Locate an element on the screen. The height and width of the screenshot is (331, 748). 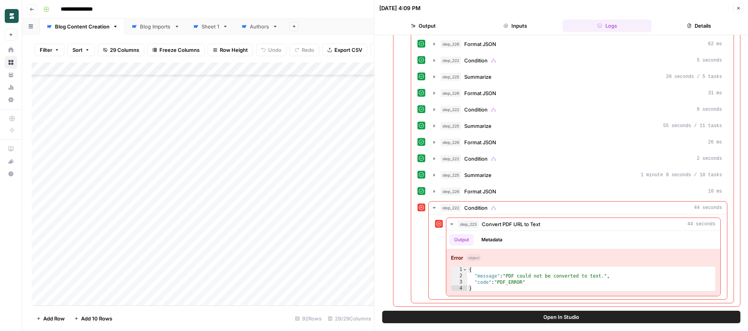
span: 26 ms is located at coordinates (715, 142).